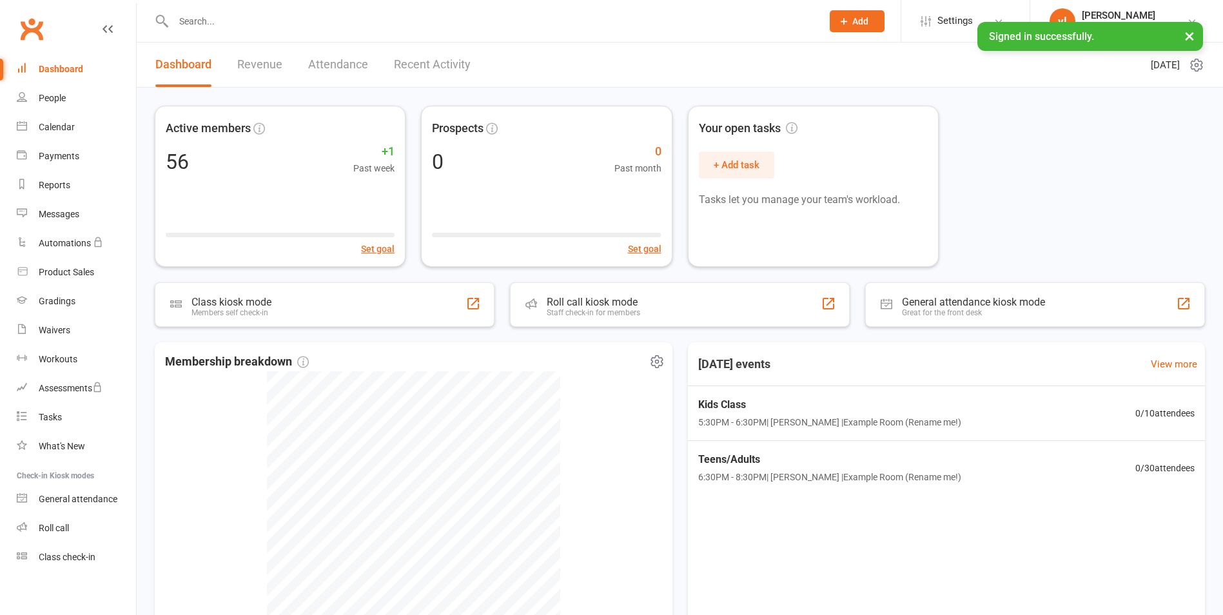 The height and width of the screenshot is (615, 1223). What do you see at coordinates (57, 127) in the screenshot?
I see `div: Calendar` at bounding box center [57, 127].